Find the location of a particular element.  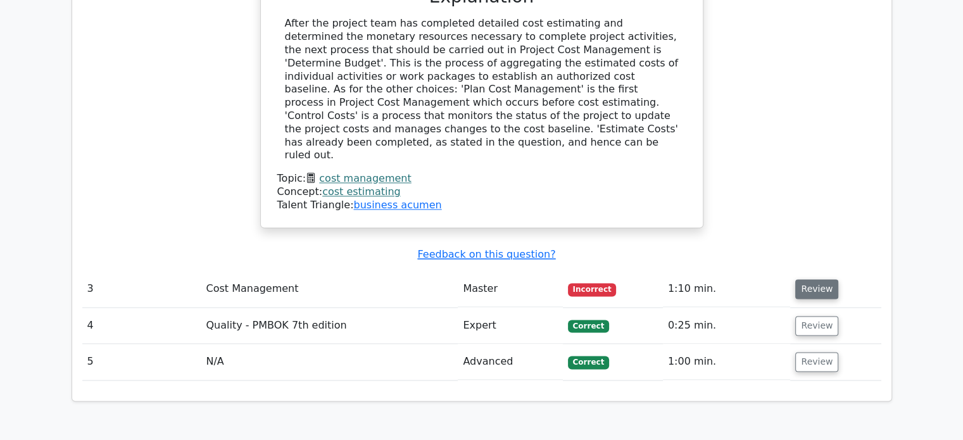

td: 5 is located at coordinates (142, 361).